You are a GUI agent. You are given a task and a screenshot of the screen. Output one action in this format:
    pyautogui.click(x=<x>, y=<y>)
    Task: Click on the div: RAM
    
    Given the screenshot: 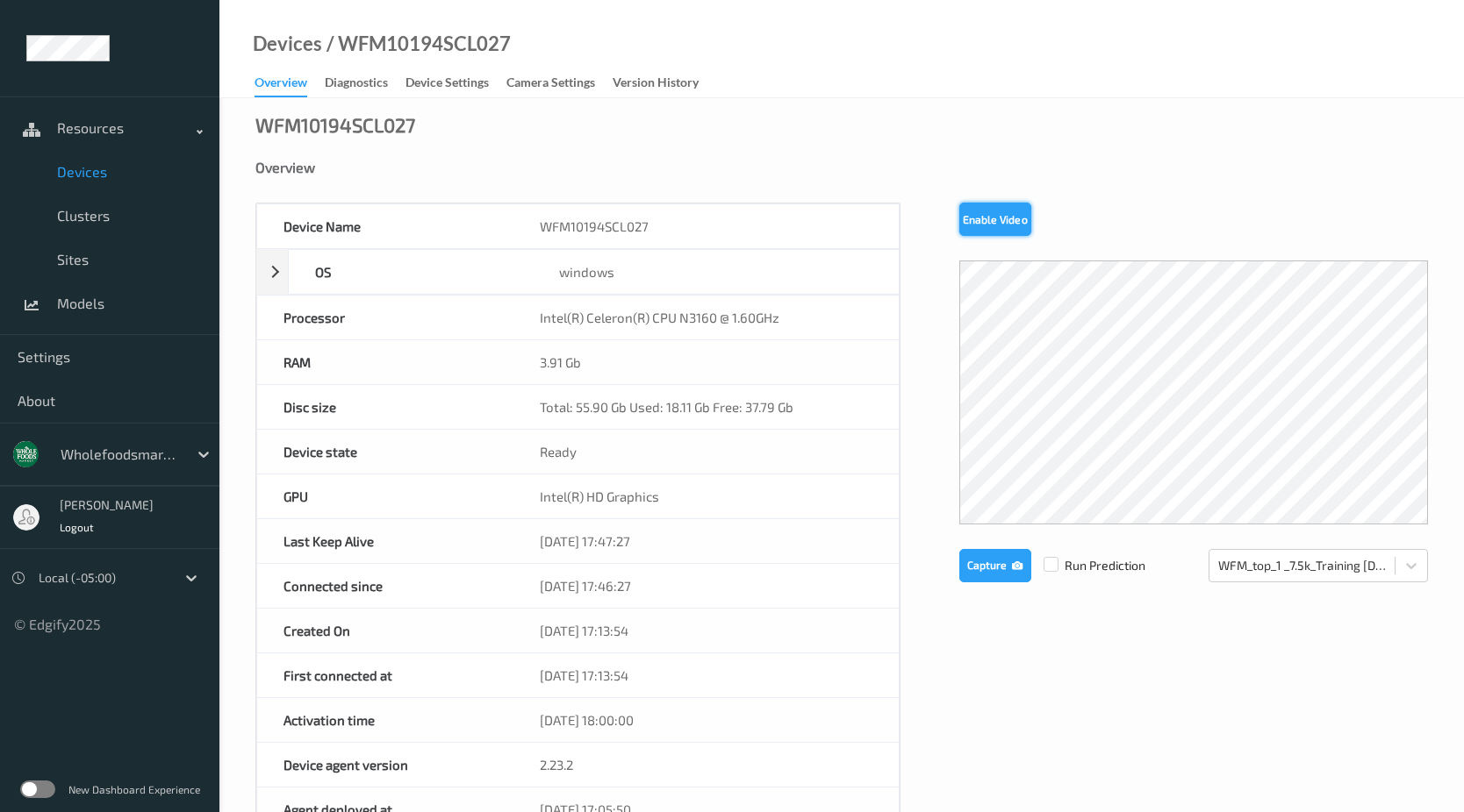 What is the action you would take?
    pyautogui.click(x=385, y=363)
    